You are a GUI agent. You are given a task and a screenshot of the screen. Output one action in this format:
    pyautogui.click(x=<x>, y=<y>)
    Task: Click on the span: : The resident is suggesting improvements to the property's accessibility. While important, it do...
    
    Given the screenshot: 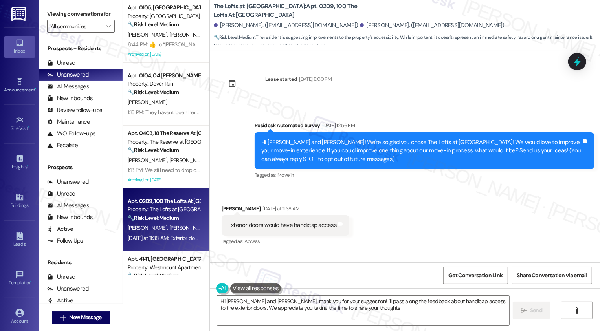 What is the action you would take?
    pyautogui.click(x=407, y=42)
    